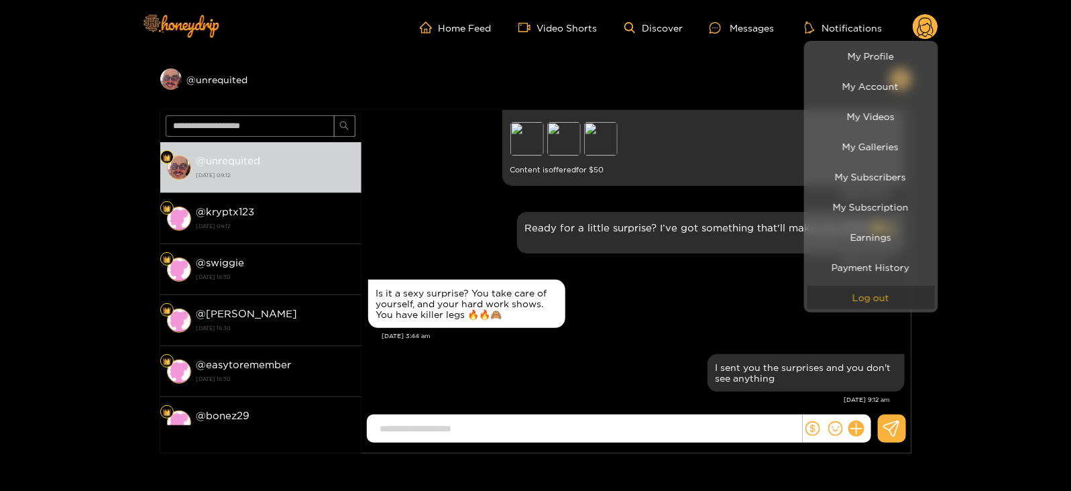 Image resolution: width=1071 pixels, height=491 pixels. I want to click on a: My Subscription, so click(872, 207).